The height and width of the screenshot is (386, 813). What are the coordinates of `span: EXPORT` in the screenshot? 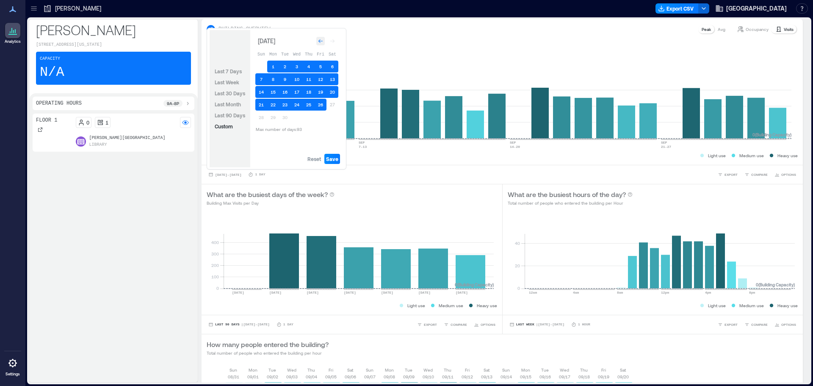 It's located at (731, 324).